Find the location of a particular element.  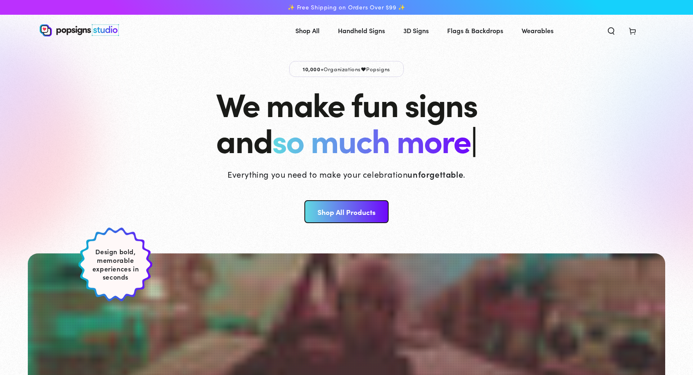

img: Popsigns Studio is located at coordinates (79, 30).